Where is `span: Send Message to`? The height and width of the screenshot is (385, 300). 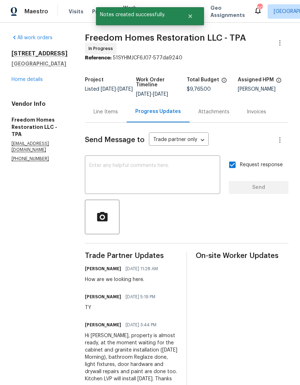
span: Send Message to is located at coordinates (115, 140).